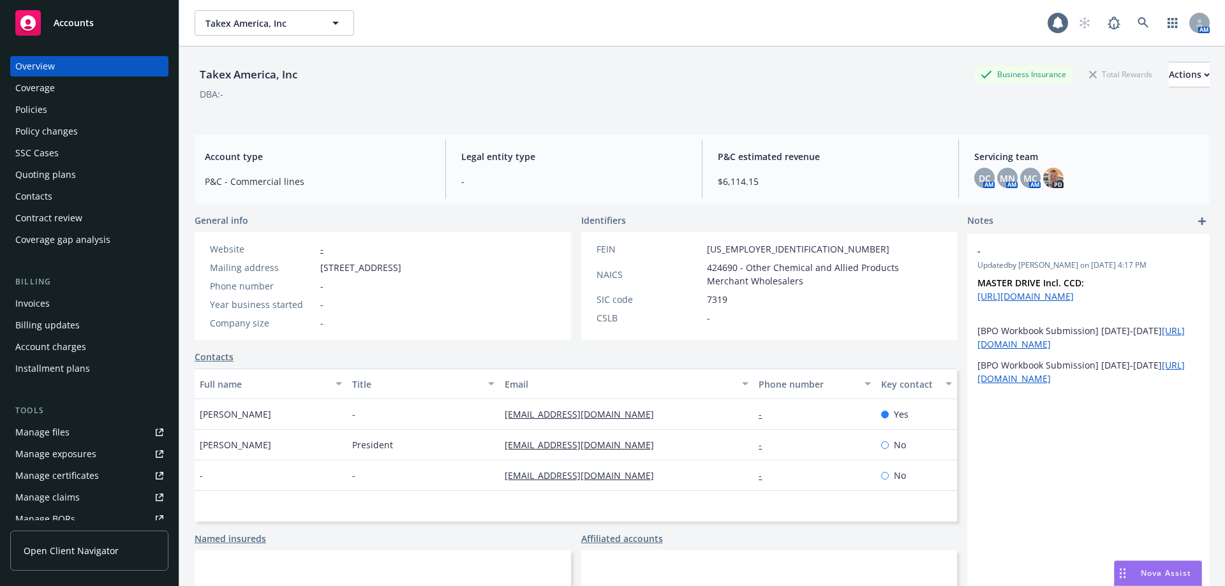 Image resolution: width=1225 pixels, height=586 pixels. Describe the element at coordinates (262, 323) in the screenshot. I see `div: Company size` at that location.